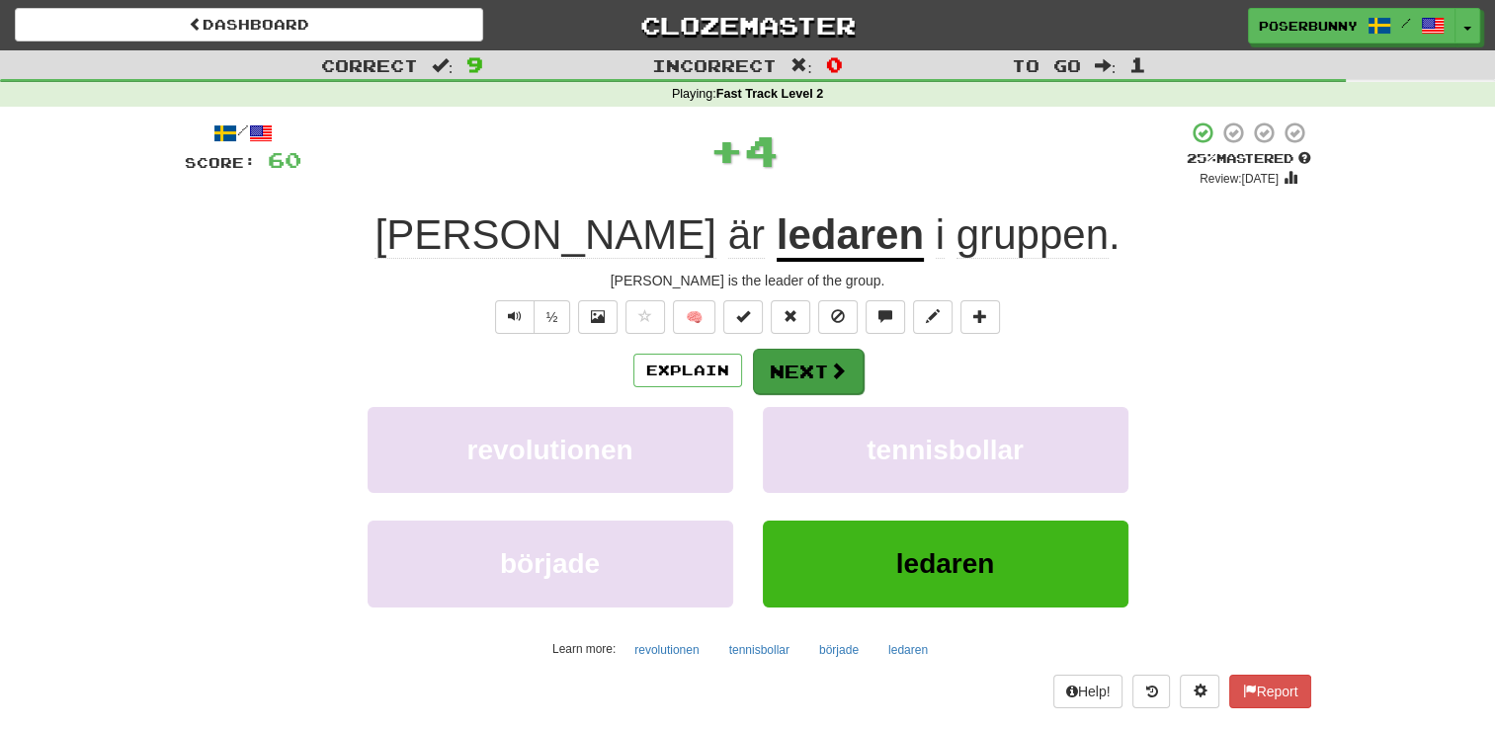 Image resolution: width=1495 pixels, height=729 pixels. What do you see at coordinates (220, 162) in the screenshot?
I see `span: Score:` at bounding box center [220, 162].